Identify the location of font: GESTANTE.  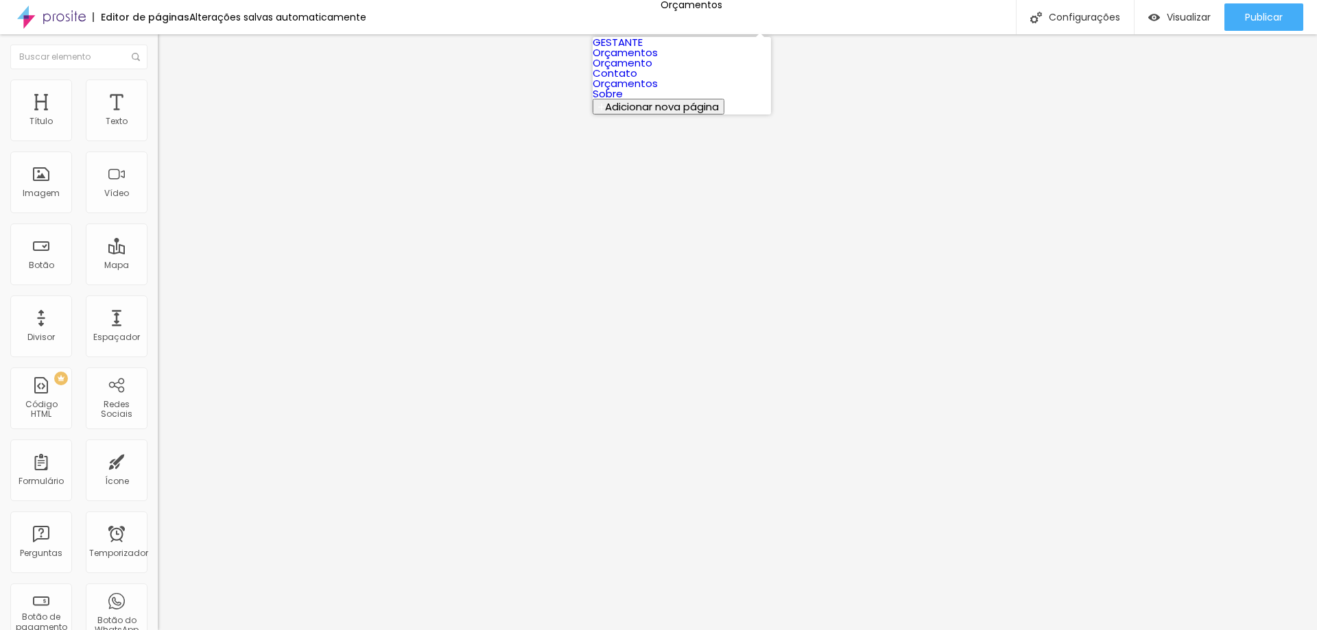
(617, 42).